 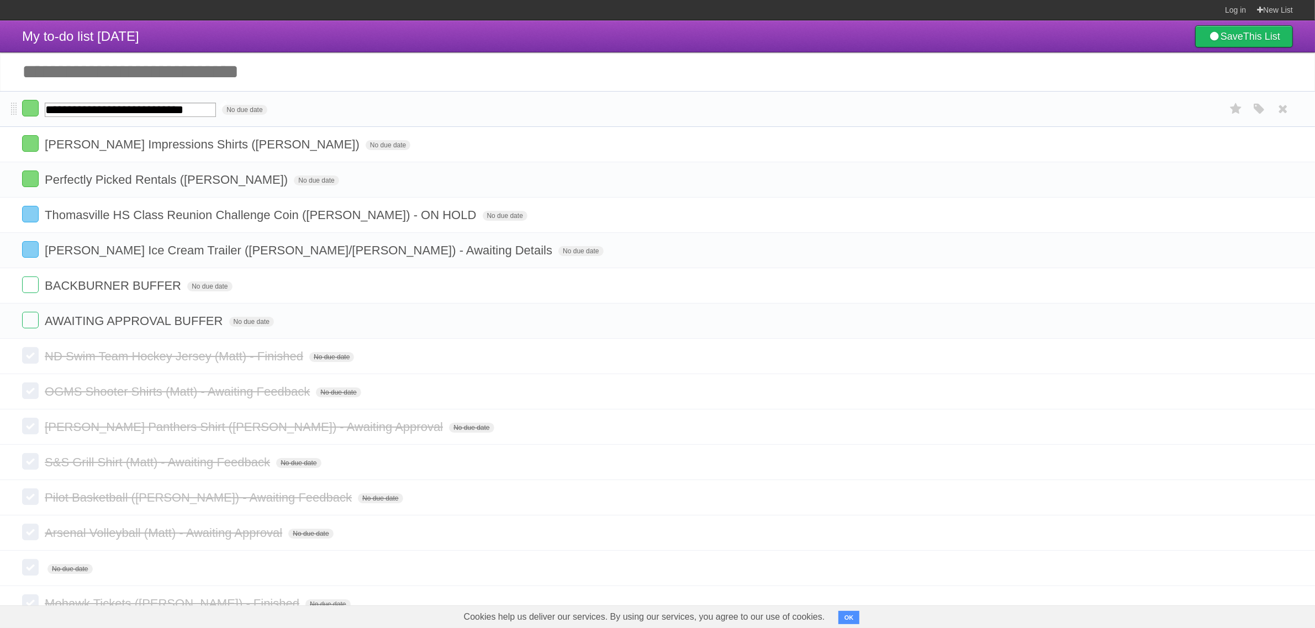 I want to click on span: S&S Grill Shirt (Matt) - Awaiting Feedback, so click(x=158, y=462).